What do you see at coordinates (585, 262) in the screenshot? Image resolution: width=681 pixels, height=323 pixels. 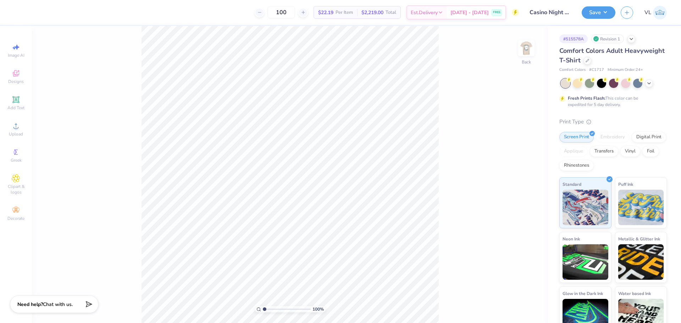 I see `img: Neon Ink` at bounding box center [585, 262].